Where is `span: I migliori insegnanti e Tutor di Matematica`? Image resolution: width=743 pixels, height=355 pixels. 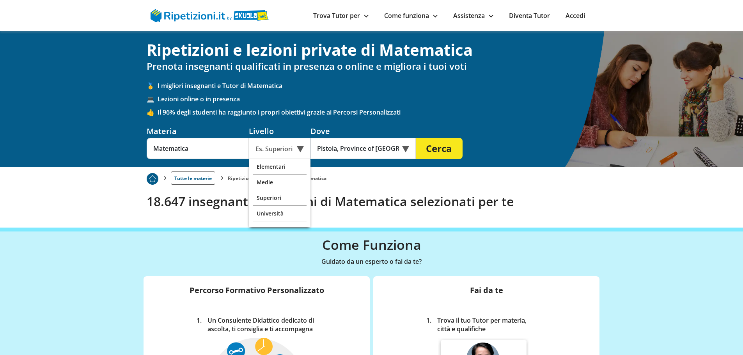
span: I migliori insegnanti e Tutor di Matematica is located at coordinates (377, 86).